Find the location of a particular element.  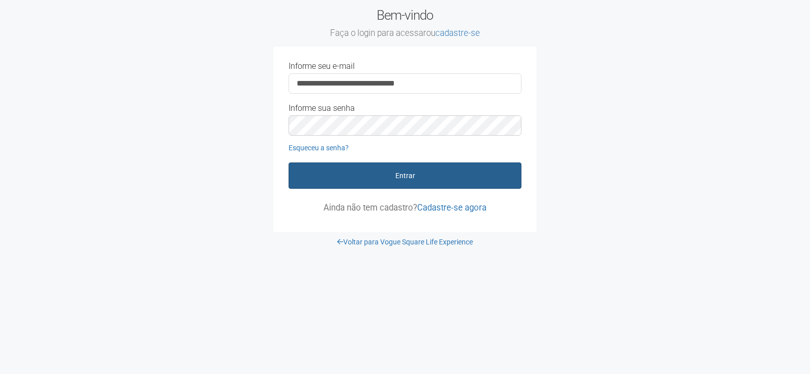

h2: Bem-vindo is located at coordinates (405, 23).